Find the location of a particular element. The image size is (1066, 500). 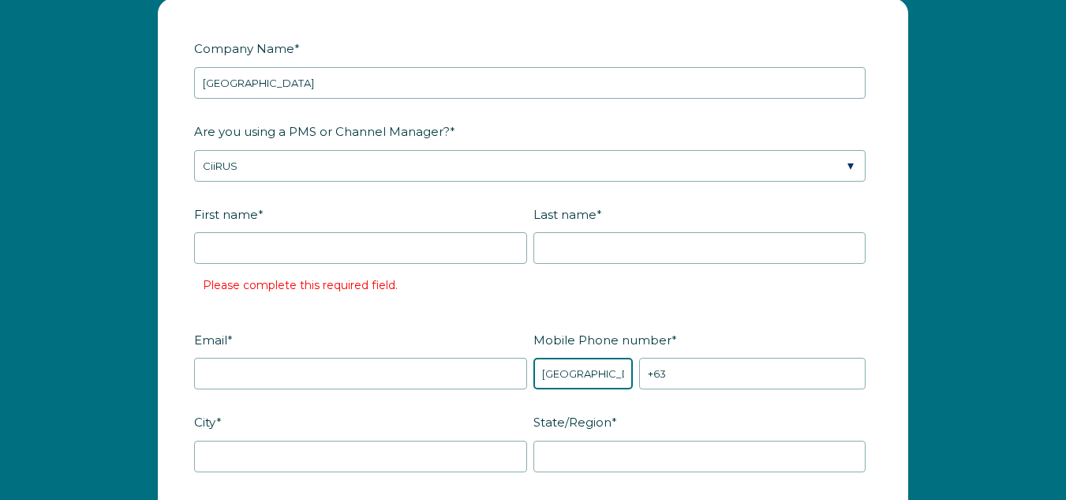

span: Company Name is located at coordinates (244, 48).